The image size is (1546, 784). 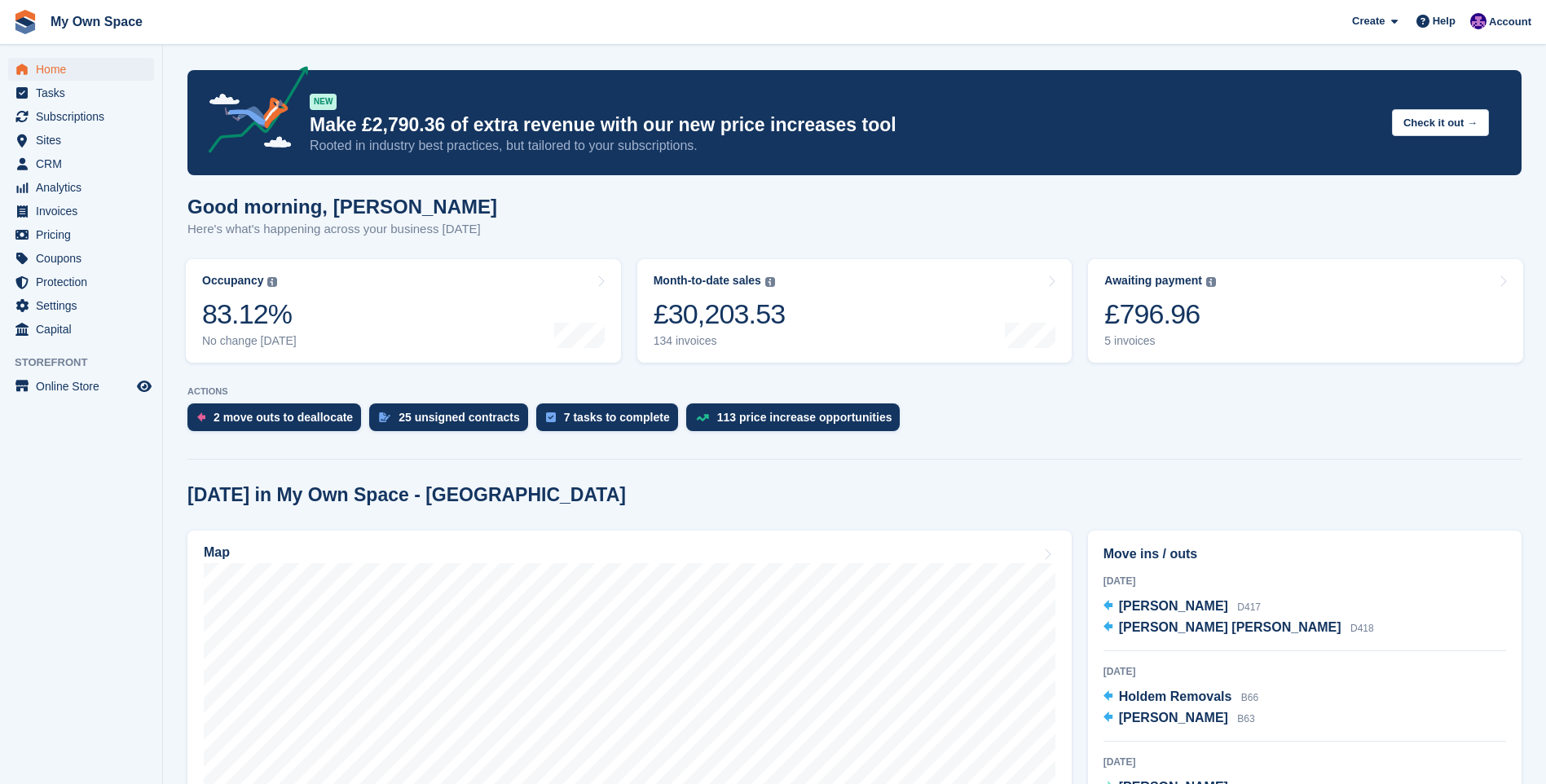 What do you see at coordinates (452, 421) in the screenshot?
I see `a: 25 unsigned contracts` at bounding box center [452, 421].